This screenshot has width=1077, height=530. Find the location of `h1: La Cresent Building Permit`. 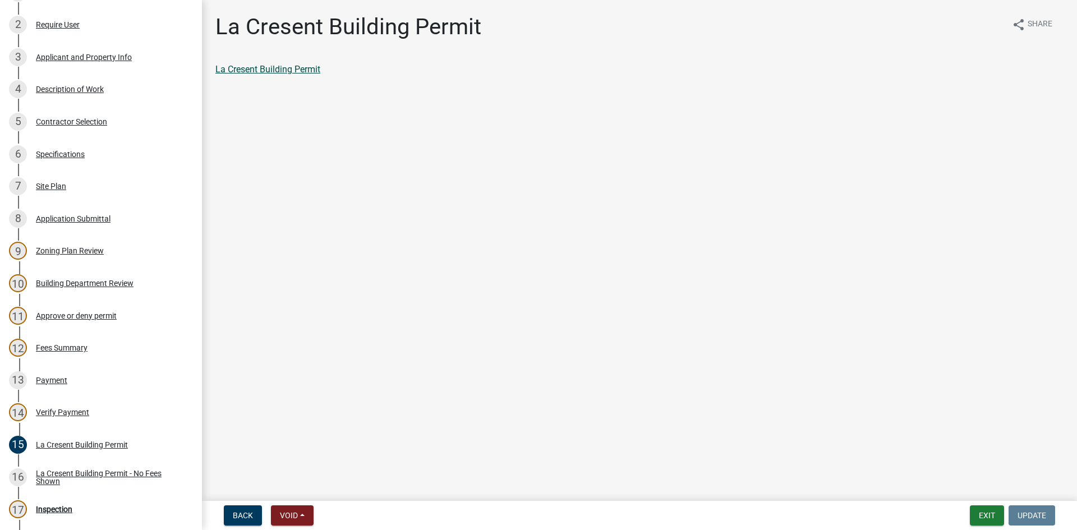

h1: La Cresent Building Permit is located at coordinates (348, 27).